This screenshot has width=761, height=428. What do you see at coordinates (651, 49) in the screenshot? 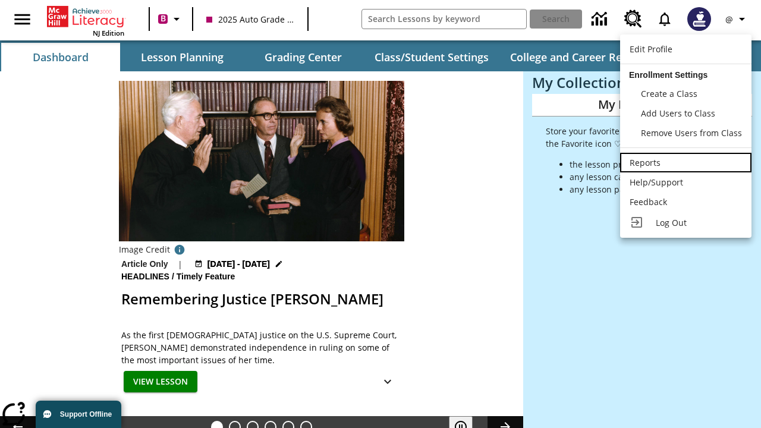
I see `span: Edit Profile` at bounding box center [651, 49].